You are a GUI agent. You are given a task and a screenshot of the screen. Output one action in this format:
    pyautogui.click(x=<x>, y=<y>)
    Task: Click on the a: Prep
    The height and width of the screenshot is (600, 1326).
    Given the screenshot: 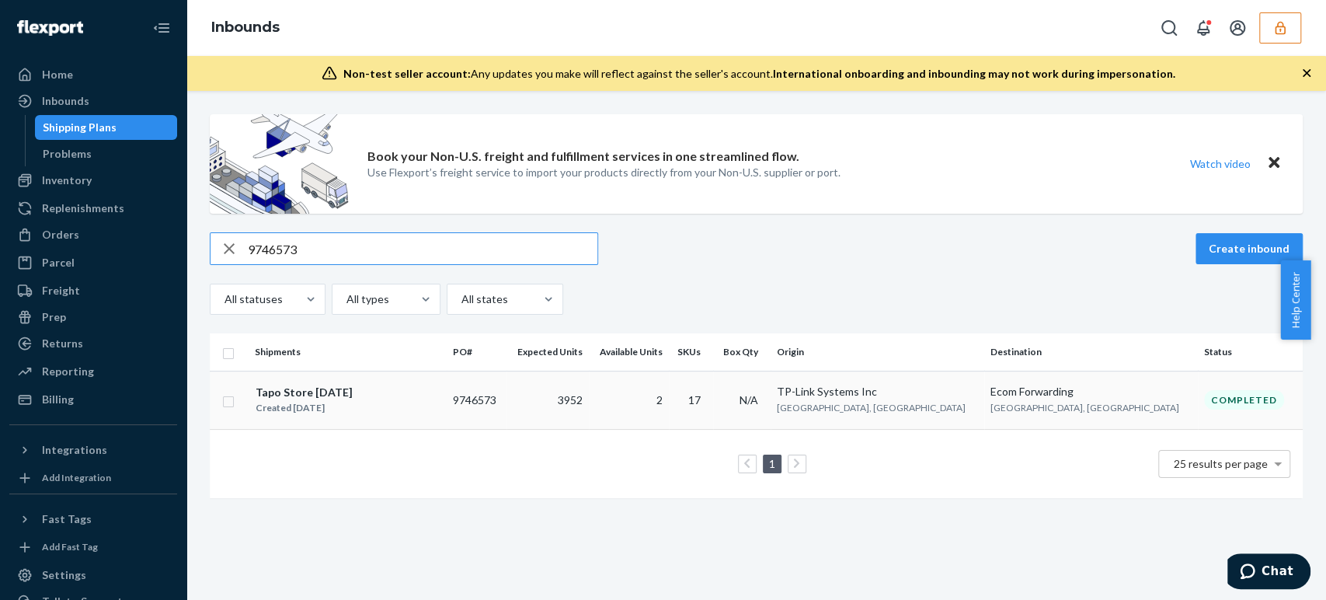 What is the action you would take?
    pyautogui.click(x=93, y=317)
    